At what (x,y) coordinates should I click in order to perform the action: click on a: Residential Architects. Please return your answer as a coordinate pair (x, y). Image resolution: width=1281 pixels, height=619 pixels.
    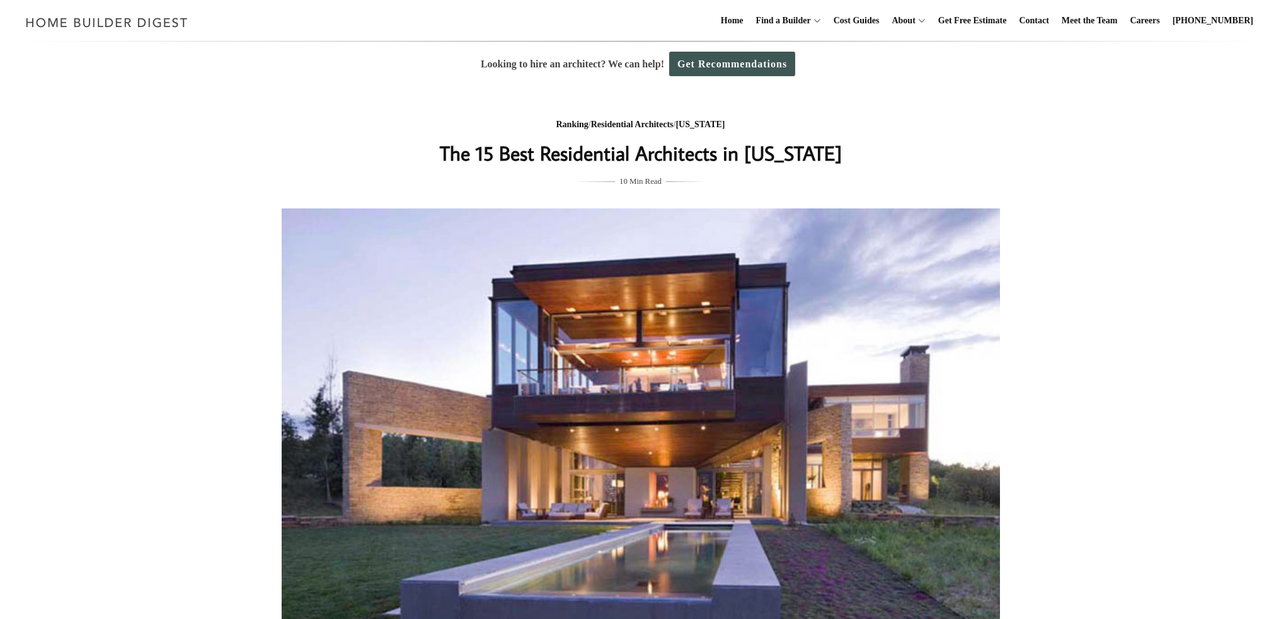
    Looking at the image, I should click on (632, 124).